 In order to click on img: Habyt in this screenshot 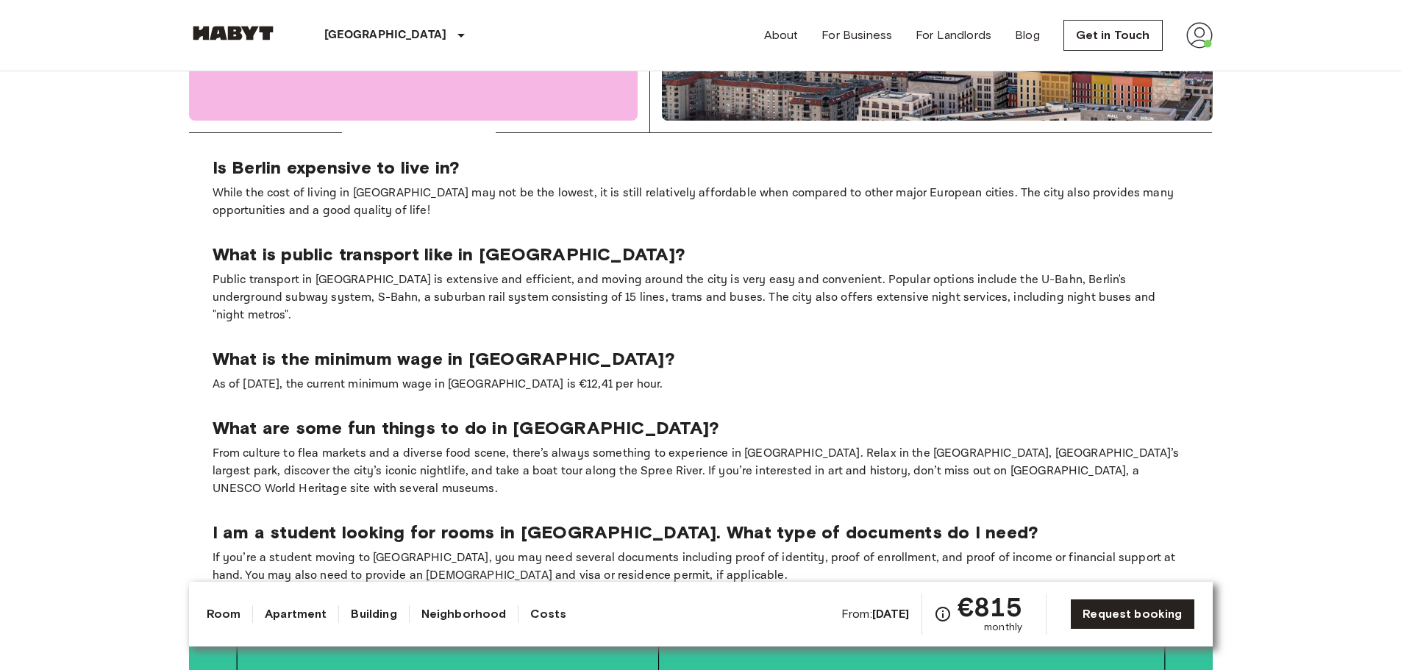, I will do `click(233, 33)`.